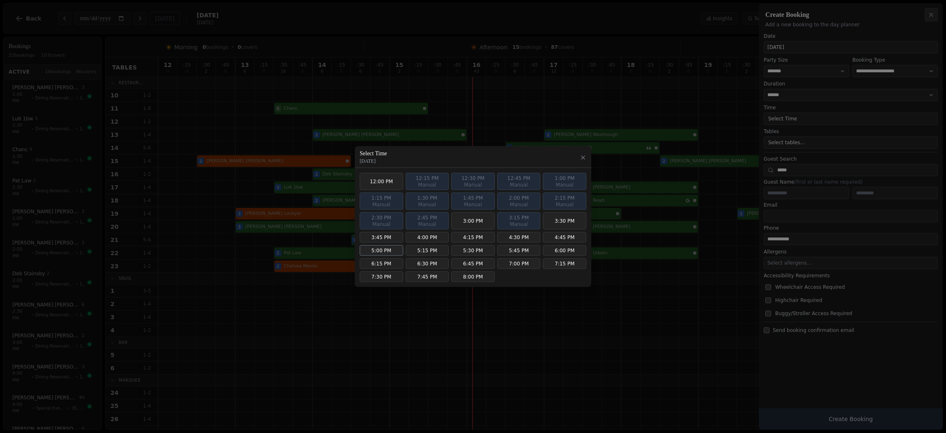  What do you see at coordinates (565, 221) in the screenshot?
I see `button: 3:30 PM` at bounding box center [565, 221].